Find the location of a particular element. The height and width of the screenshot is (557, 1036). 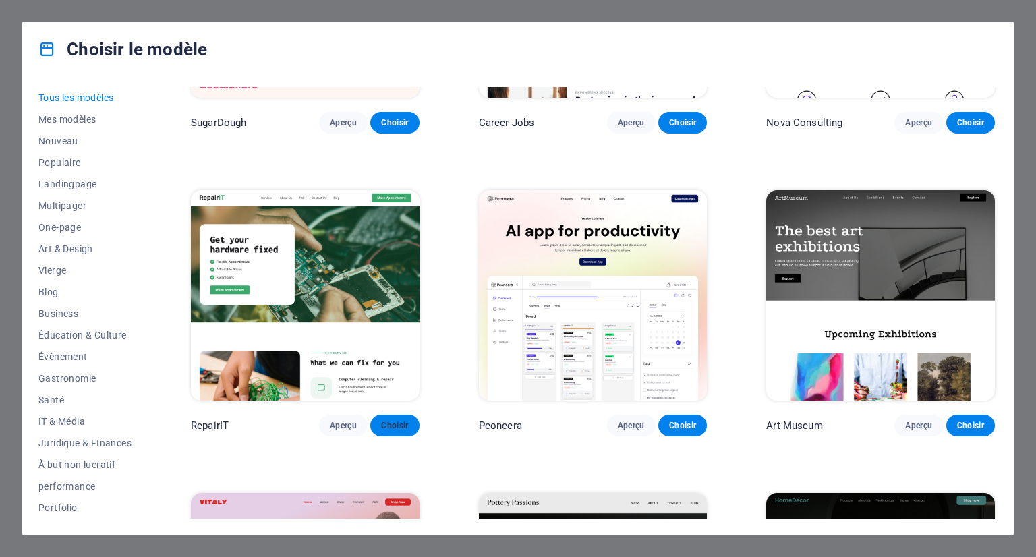

button: Art & Design is located at coordinates (85, 249).